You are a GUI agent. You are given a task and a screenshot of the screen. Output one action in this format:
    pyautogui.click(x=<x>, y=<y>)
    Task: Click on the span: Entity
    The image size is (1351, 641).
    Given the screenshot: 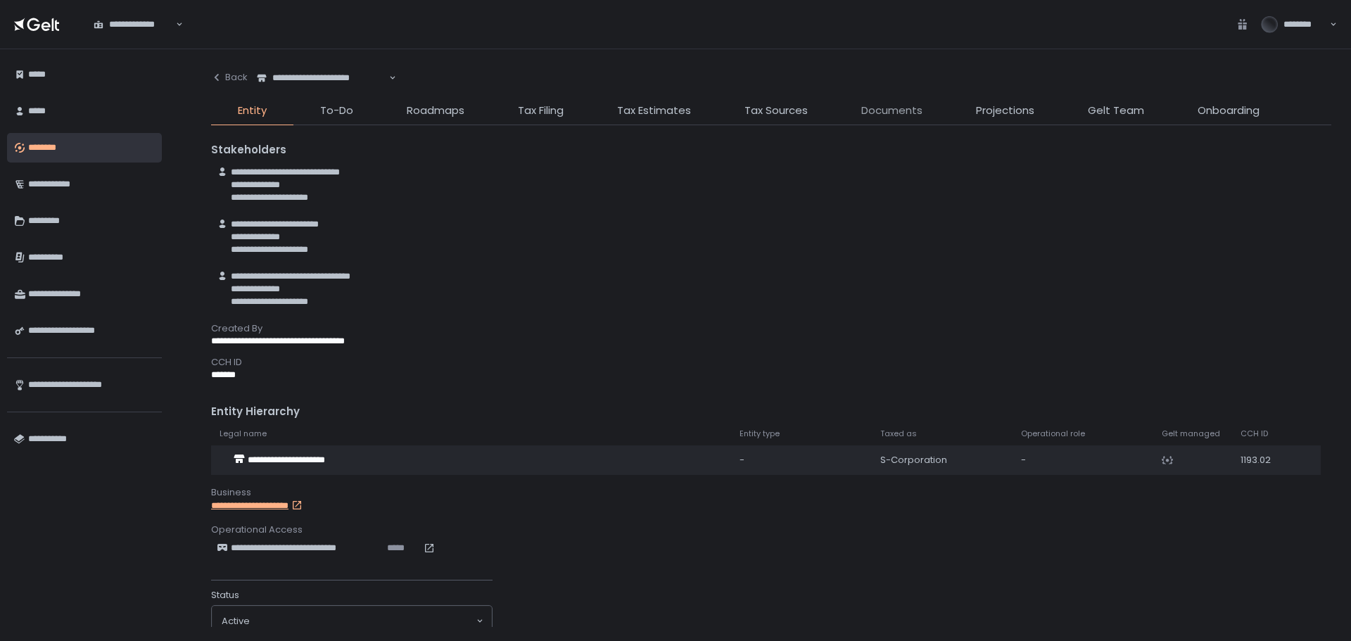 What is the action you would take?
    pyautogui.click(x=252, y=110)
    